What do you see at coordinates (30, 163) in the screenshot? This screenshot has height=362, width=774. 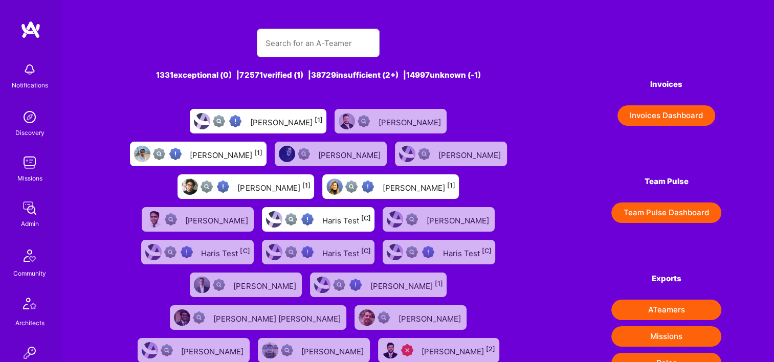 I see `img: teamwork` at bounding box center [30, 163].